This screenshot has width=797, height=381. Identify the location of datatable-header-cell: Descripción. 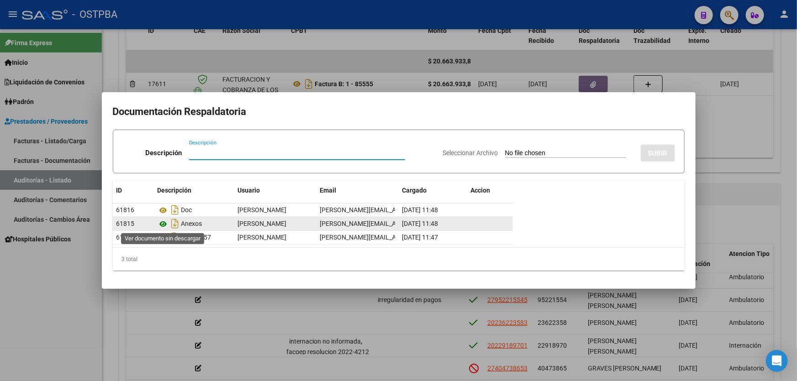
(194, 190).